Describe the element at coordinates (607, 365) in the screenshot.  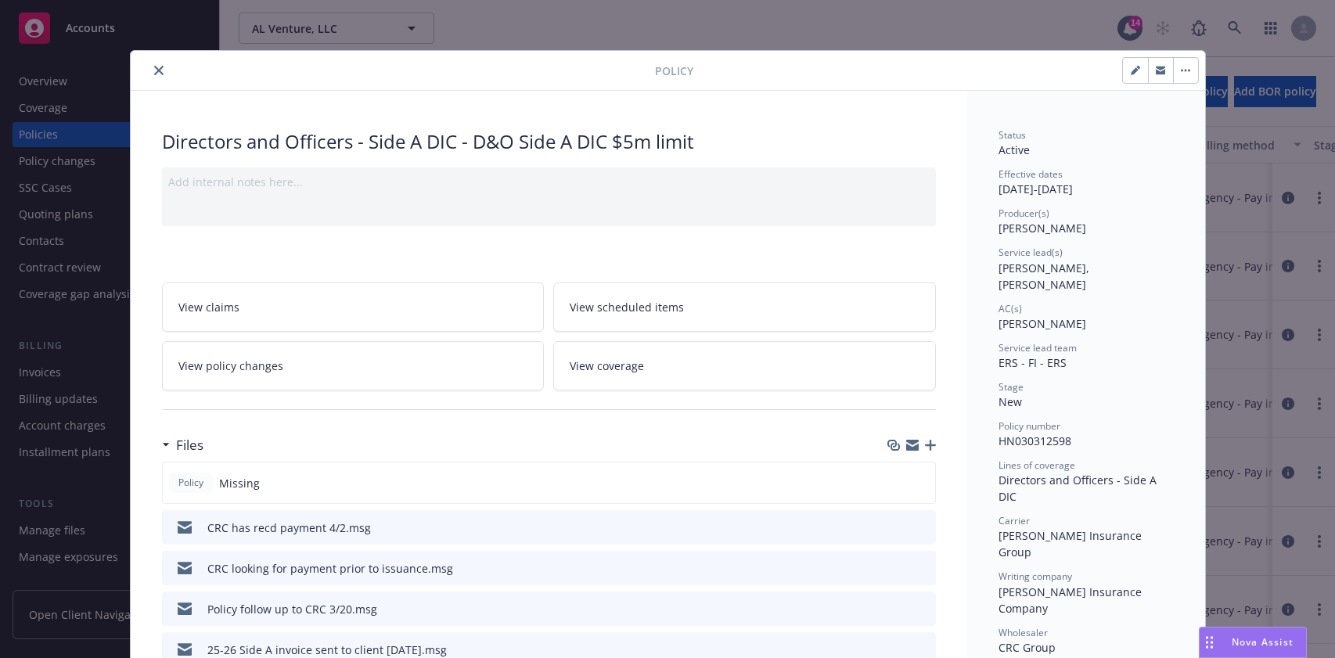
I see `span: View coverage` at that location.